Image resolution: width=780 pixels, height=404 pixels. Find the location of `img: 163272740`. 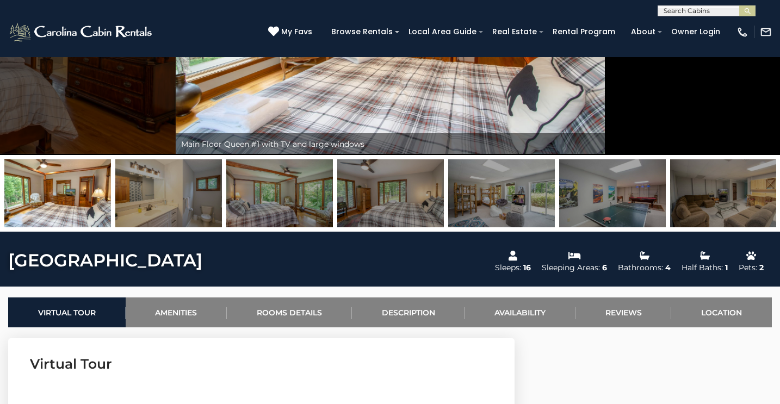

img: 163272740 is located at coordinates (723, 193).